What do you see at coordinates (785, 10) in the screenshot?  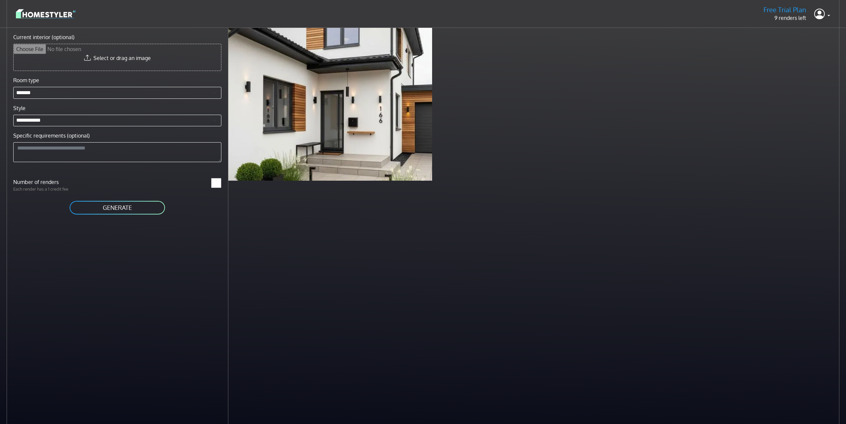 I see `h5: Free Trial Plan` at bounding box center [785, 10].